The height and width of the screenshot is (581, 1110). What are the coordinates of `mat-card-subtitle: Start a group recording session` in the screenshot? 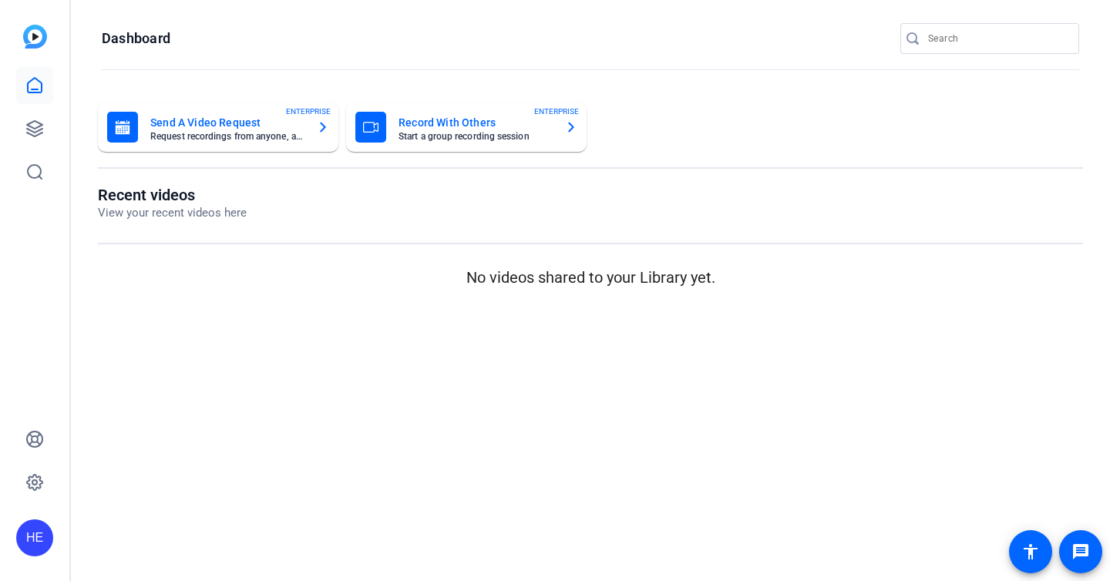 It's located at (476, 136).